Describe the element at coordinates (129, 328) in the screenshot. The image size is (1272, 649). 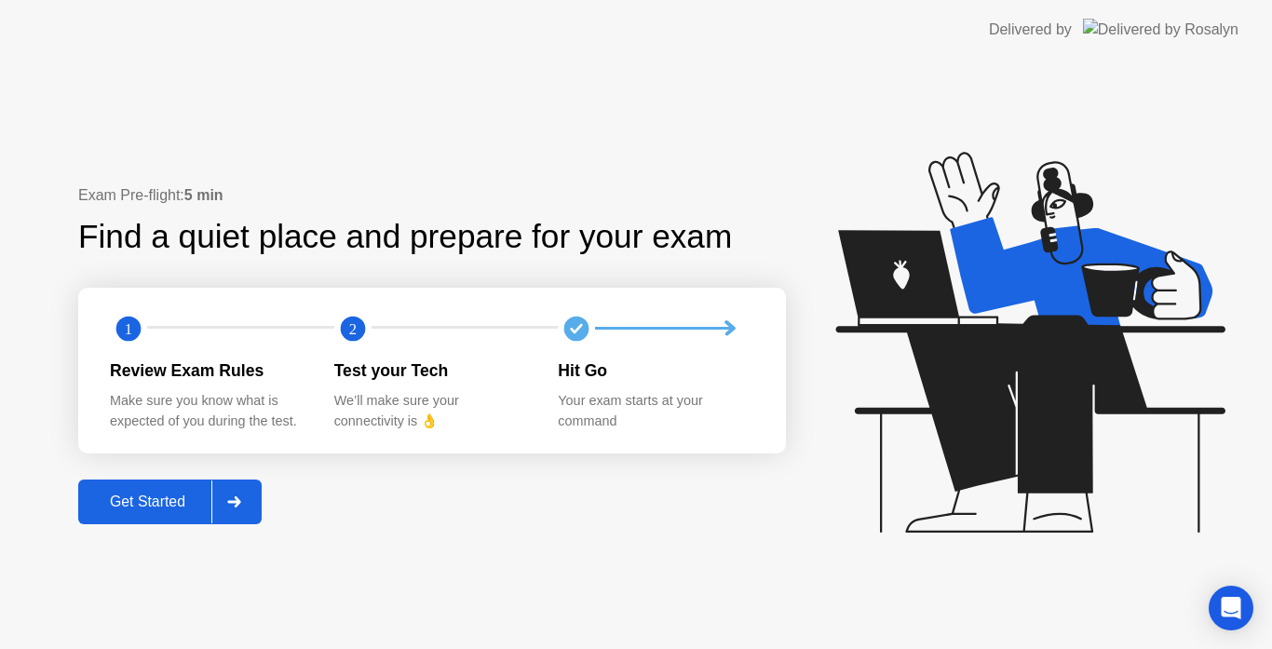
I see `text: 1` at that location.